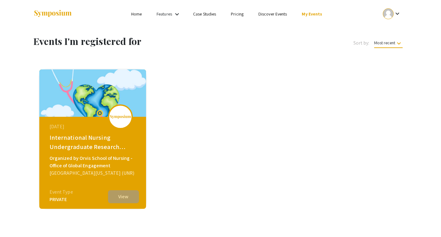  I want to click on div: International Nursing Undergraduate Research Symposium (INURS), so click(94, 142).